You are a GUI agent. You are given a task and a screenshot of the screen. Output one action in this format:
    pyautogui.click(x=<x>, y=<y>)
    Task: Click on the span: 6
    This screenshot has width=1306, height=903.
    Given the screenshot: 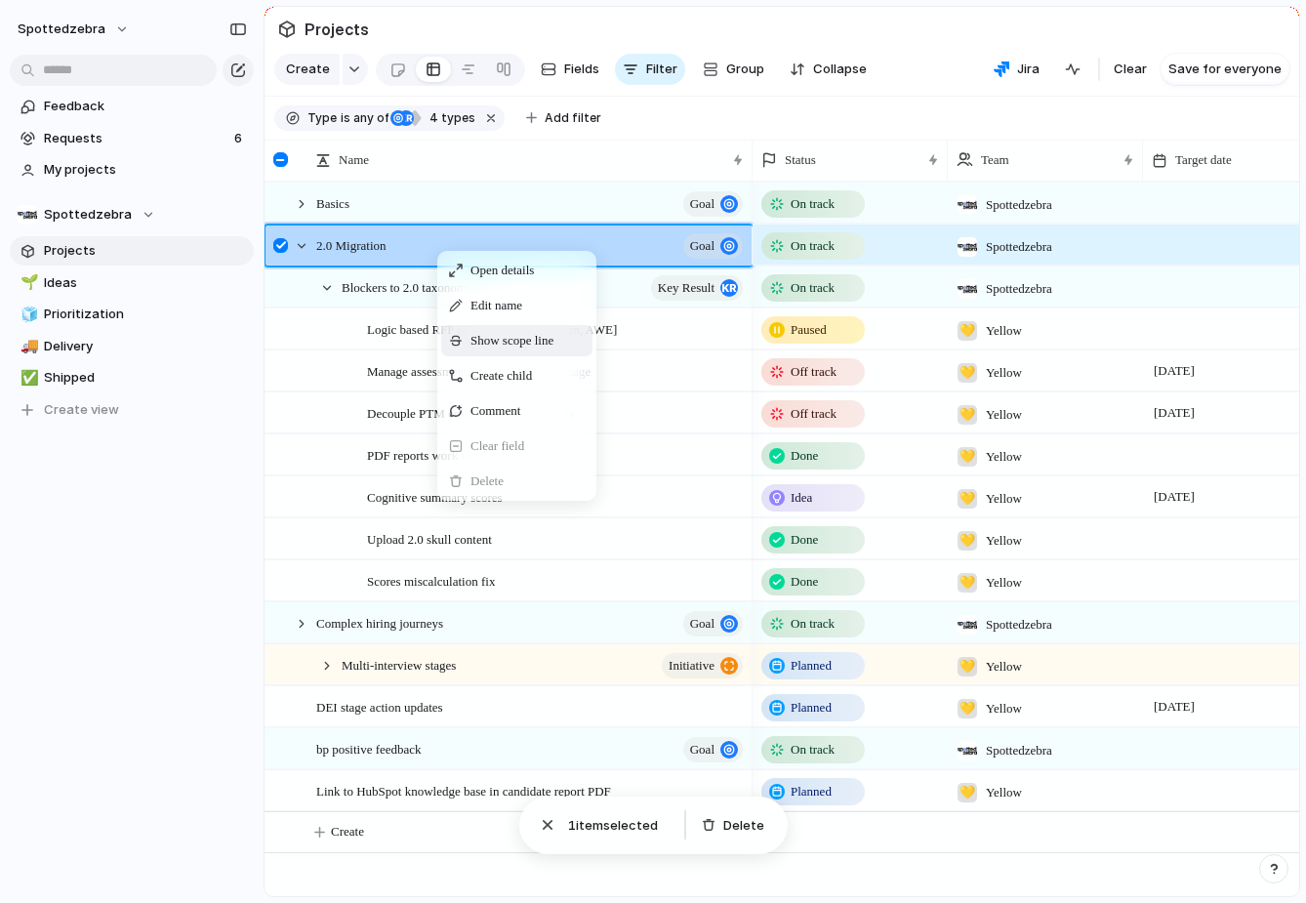 What is the action you would take?
    pyautogui.click(x=240, y=139)
    